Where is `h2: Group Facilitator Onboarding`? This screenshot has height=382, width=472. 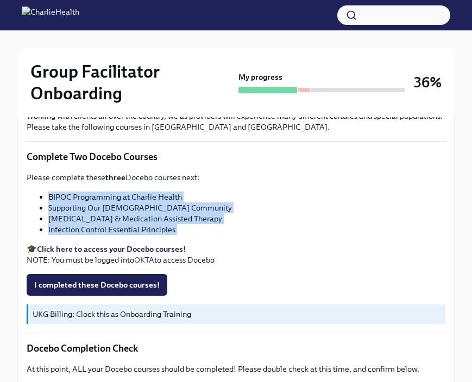 h2: Group Facilitator Onboarding is located at coordinates (132, 82).